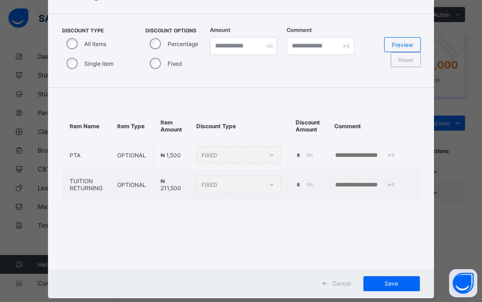 The width and height of the screenshot is (482, 302). What do you see at coordinates (174, 63) in the screenshot?
I see `label: Fixed` at bounding box center [174, 63].